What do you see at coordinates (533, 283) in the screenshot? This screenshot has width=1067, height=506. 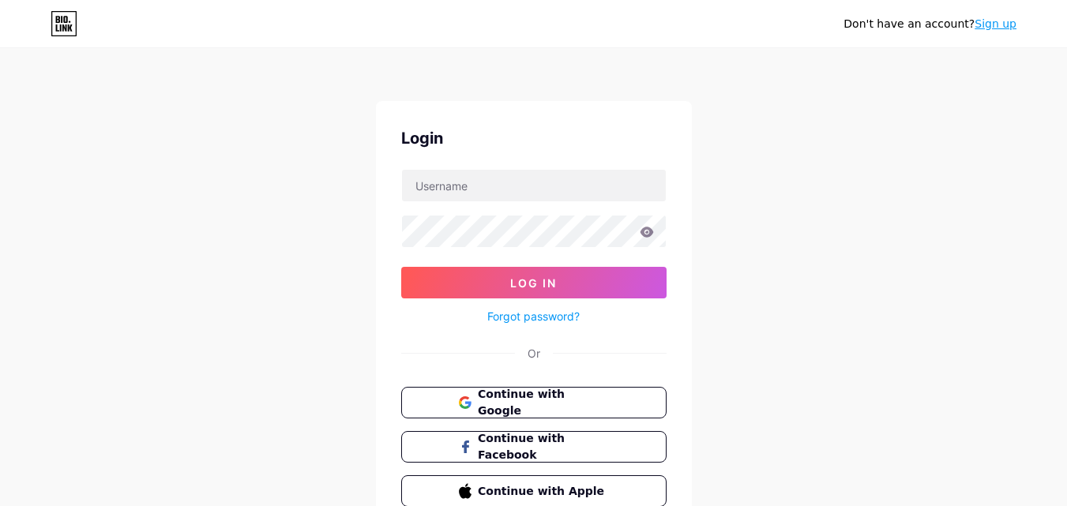 I see `span: Log In` at bounding box center [533, 283].